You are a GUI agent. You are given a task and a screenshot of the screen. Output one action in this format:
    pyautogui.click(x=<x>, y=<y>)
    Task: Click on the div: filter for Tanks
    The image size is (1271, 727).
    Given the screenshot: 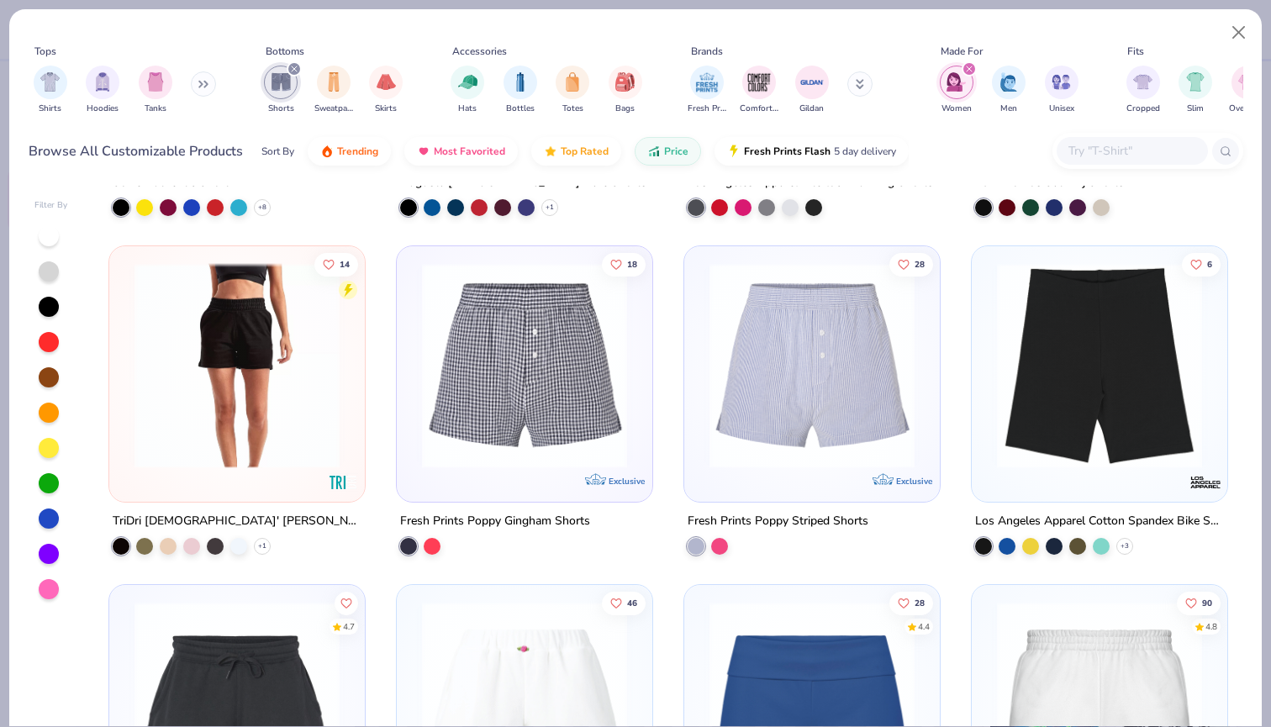 What is the action you would take?
    pyautogui.click(x=156, y=90)
    